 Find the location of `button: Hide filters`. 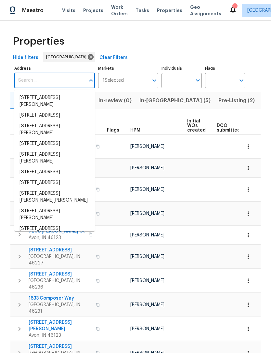

button: Hide filters is located at coordinates (26, 58).